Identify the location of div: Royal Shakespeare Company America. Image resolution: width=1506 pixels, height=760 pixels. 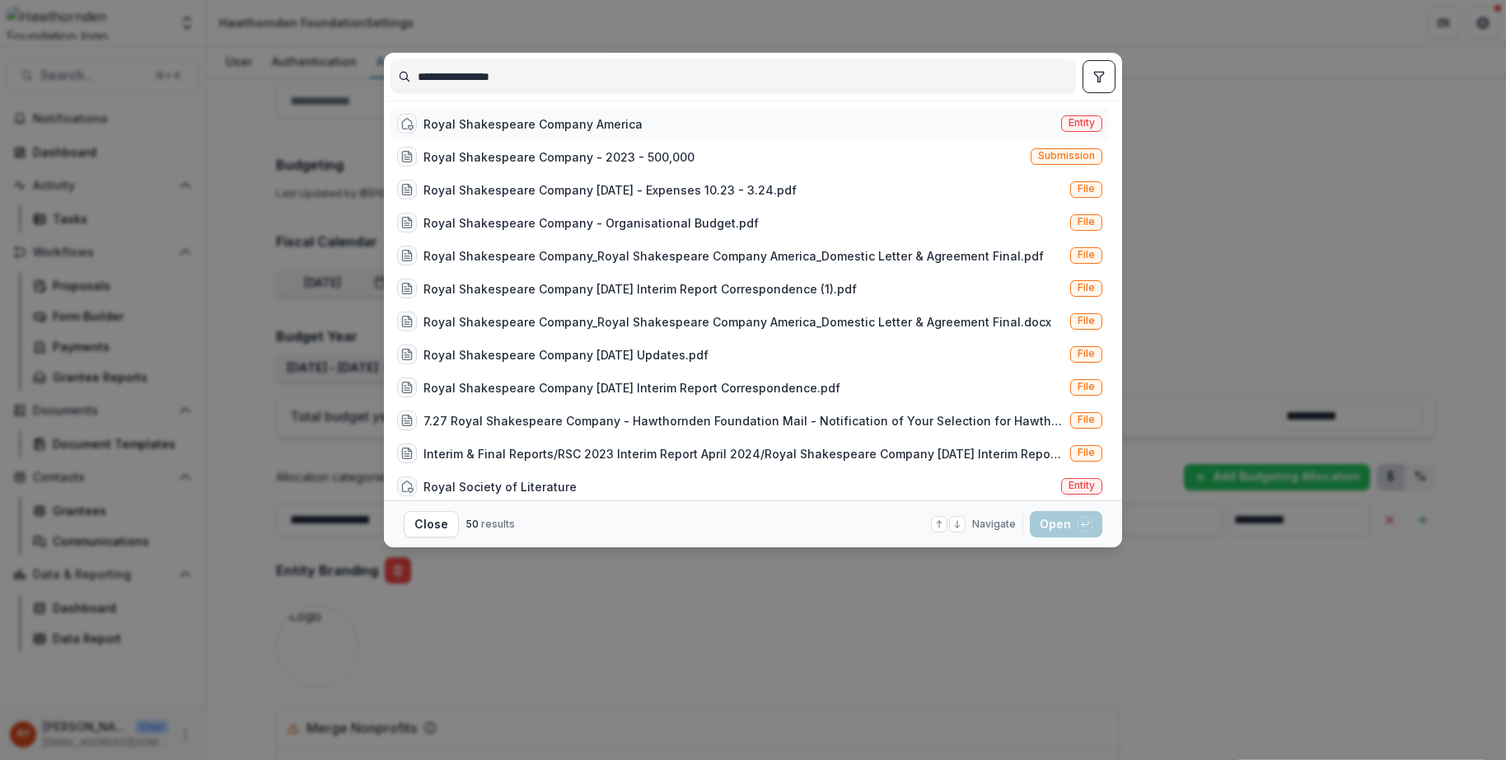
(533, 124).